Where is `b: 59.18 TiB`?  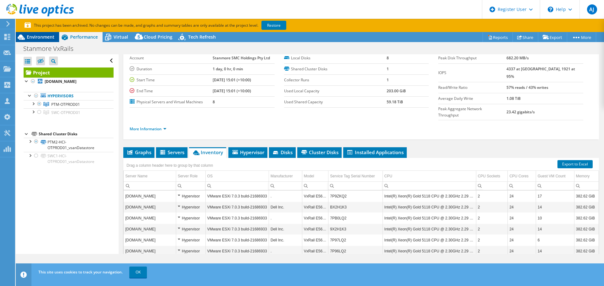 b: 59.18 TiB is located at coordinates (395, 102).